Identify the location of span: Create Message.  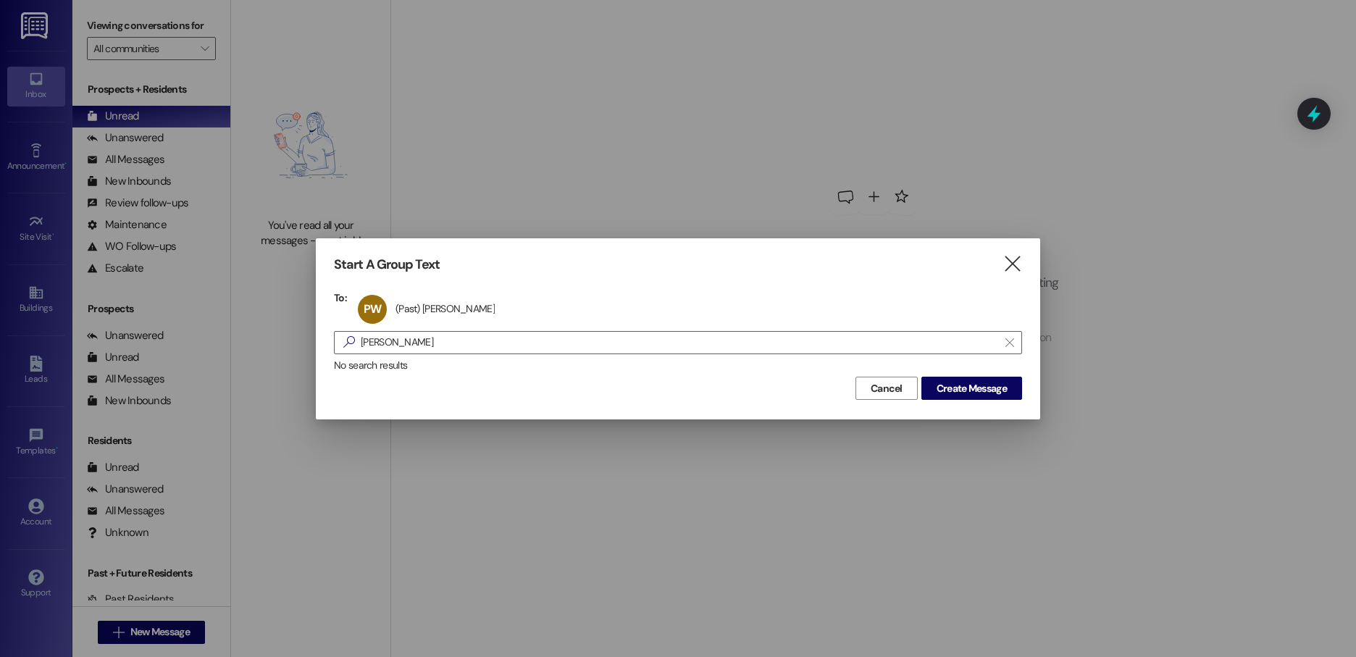
(971, 388).